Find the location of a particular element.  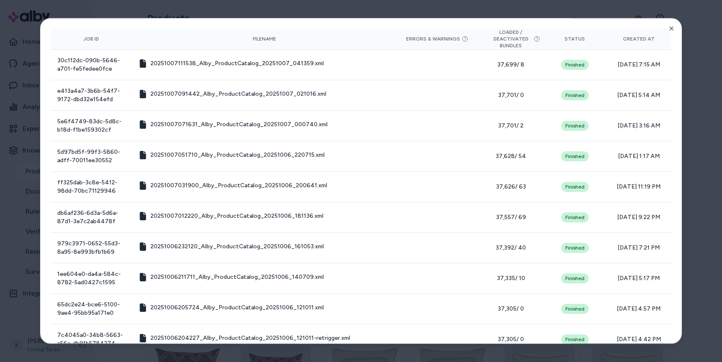

span: 37,392 / 40 is located at coordinates (511, 248).